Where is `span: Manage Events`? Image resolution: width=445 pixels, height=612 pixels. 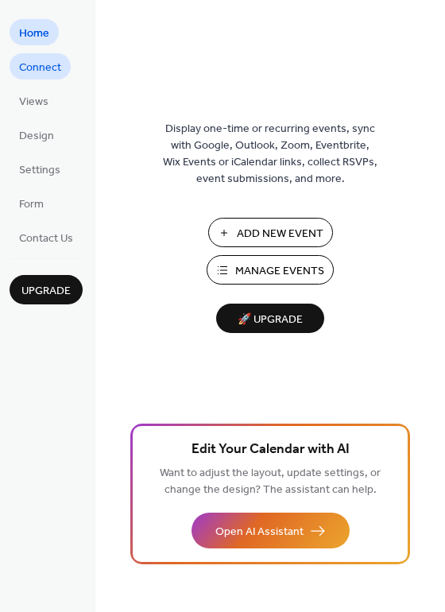 span: Manage Events is located at coordinates (280, 271).